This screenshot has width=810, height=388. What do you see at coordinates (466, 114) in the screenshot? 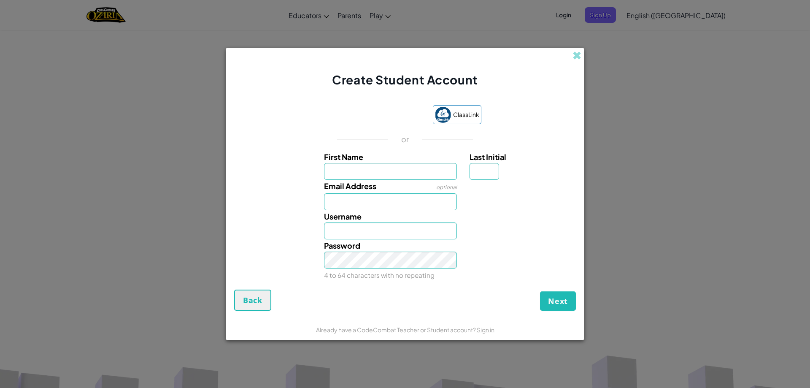
I see `span: ClassLink` at bounding box center [466, 114].